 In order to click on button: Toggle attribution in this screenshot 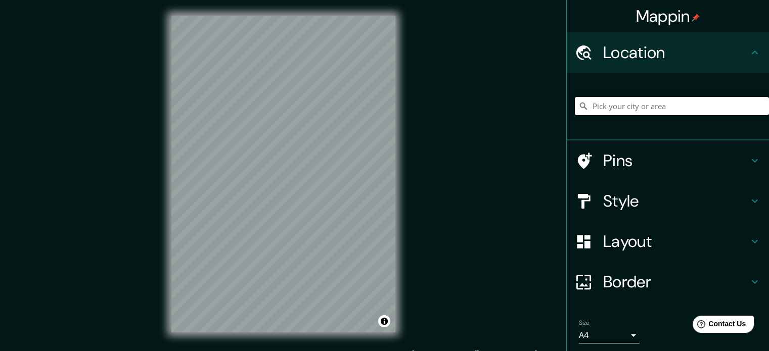, I will do `click(384, 322)`.